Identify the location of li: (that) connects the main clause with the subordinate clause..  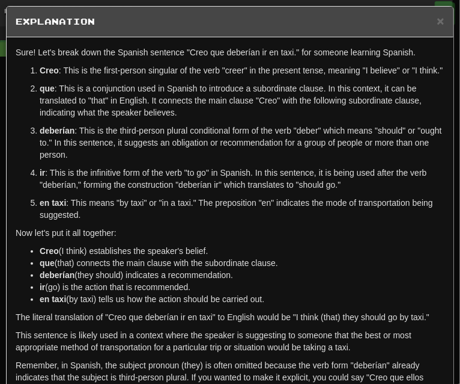
(242, 263).